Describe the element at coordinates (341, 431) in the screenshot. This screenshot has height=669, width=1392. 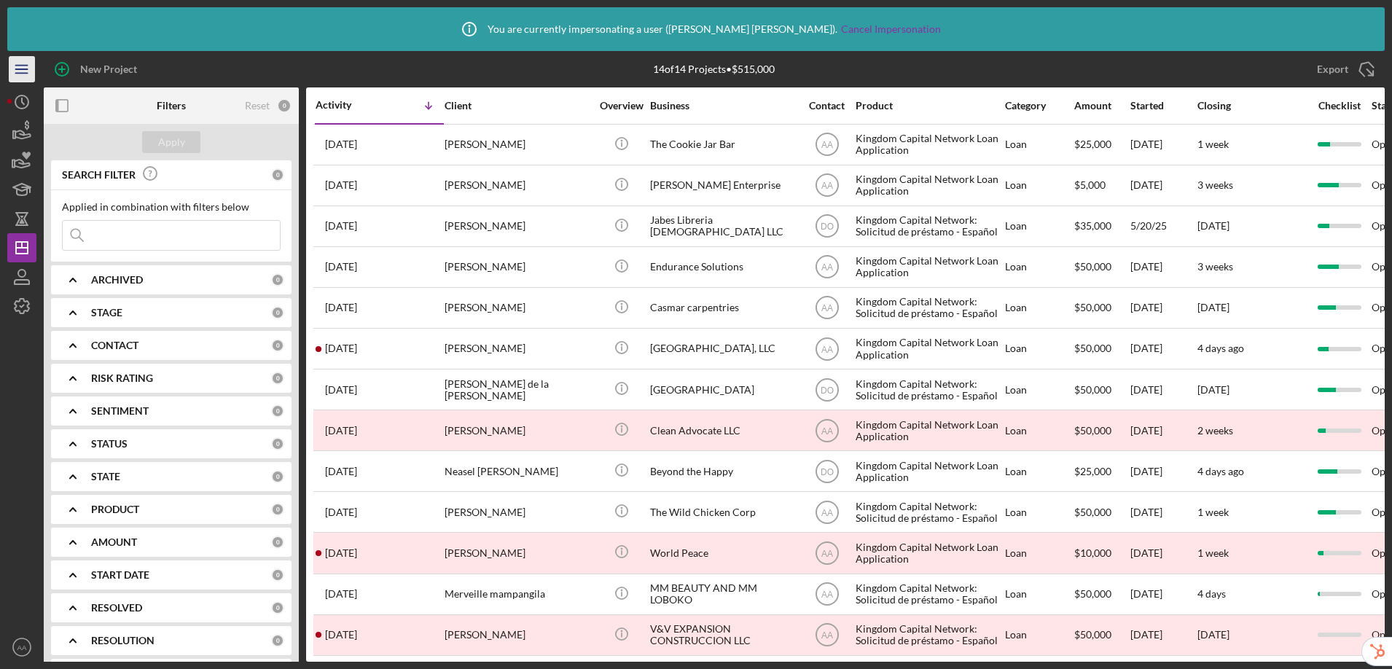
I see `time: 2025-06-19 15:38` at that location.